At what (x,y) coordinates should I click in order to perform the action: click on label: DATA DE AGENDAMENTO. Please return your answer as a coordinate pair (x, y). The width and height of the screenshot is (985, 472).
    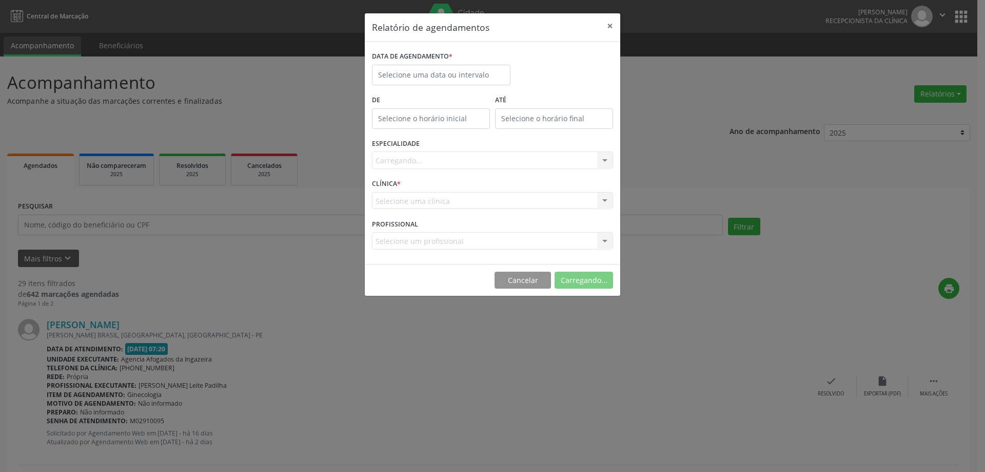
    Looking at the image, I should click on (412, 56).